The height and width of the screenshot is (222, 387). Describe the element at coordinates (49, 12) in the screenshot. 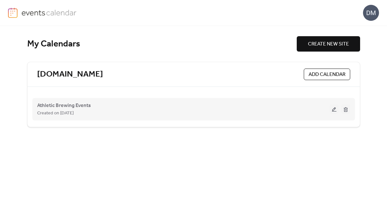

I see `img: logo-type` at that location.